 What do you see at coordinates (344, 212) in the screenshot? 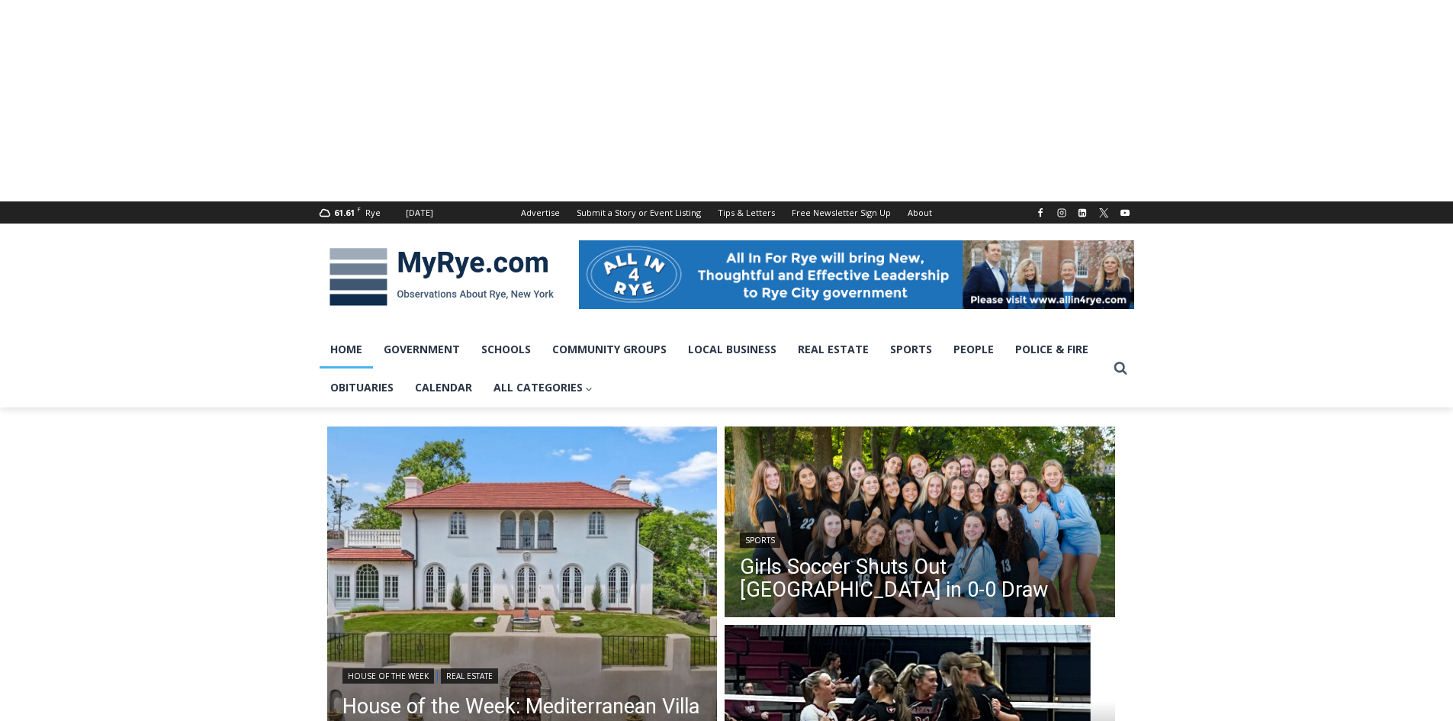
I see `span: 61.61` at bounding box center [344, 212].